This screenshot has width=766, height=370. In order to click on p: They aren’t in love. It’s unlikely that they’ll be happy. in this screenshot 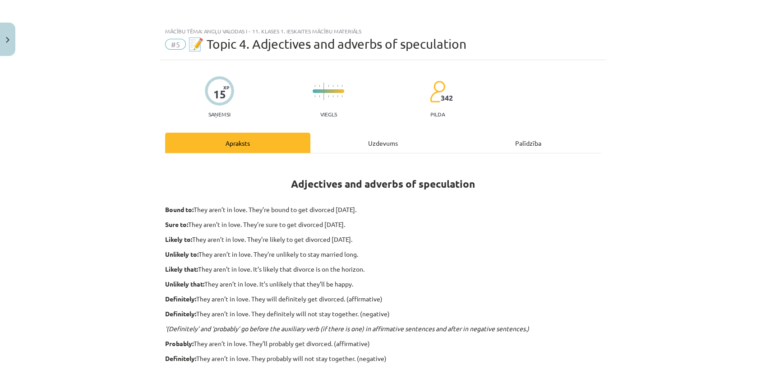, I will do `click(383, 284)`.